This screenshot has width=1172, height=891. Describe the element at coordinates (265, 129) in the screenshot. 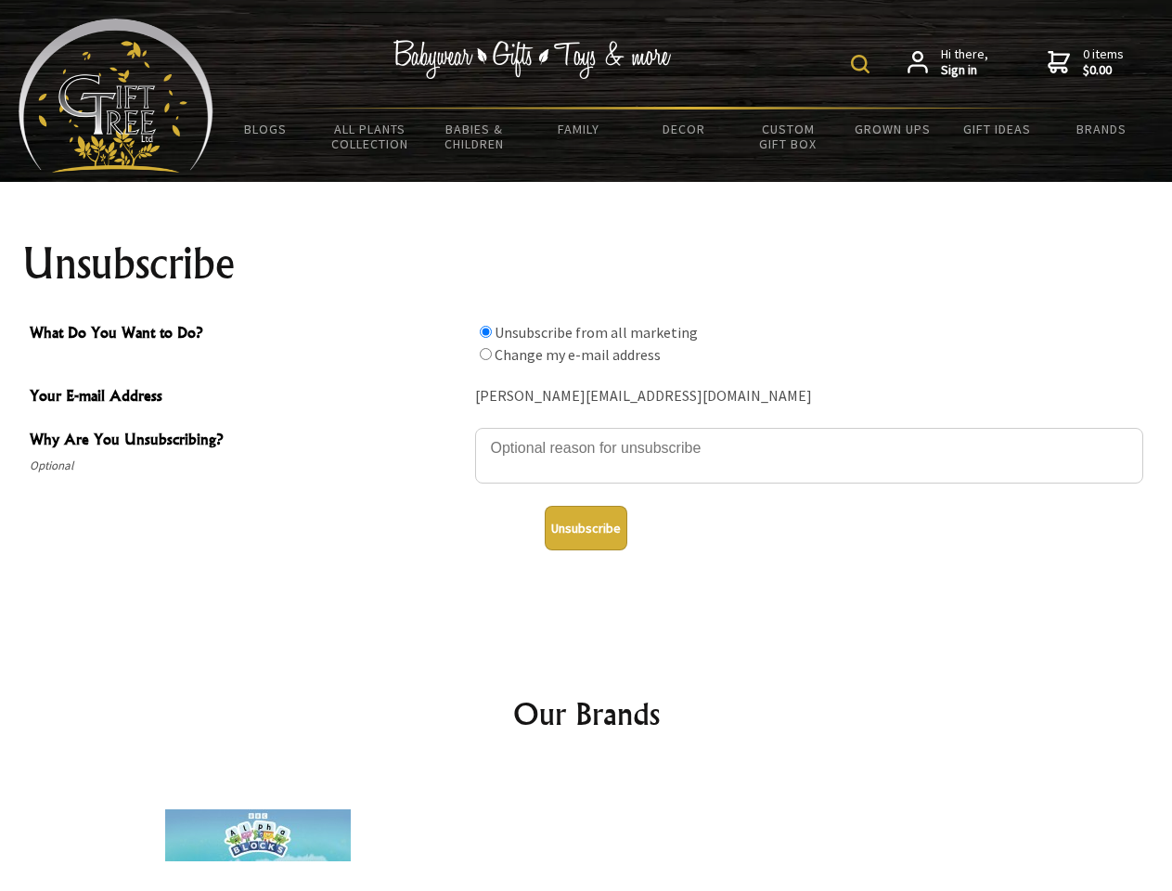

I see `a: BLOGS` at that location.